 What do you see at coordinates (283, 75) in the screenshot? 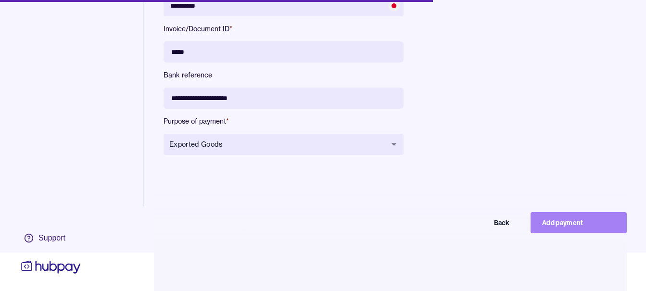
I see `label: Bank reference` at bounding box center [283, 75].